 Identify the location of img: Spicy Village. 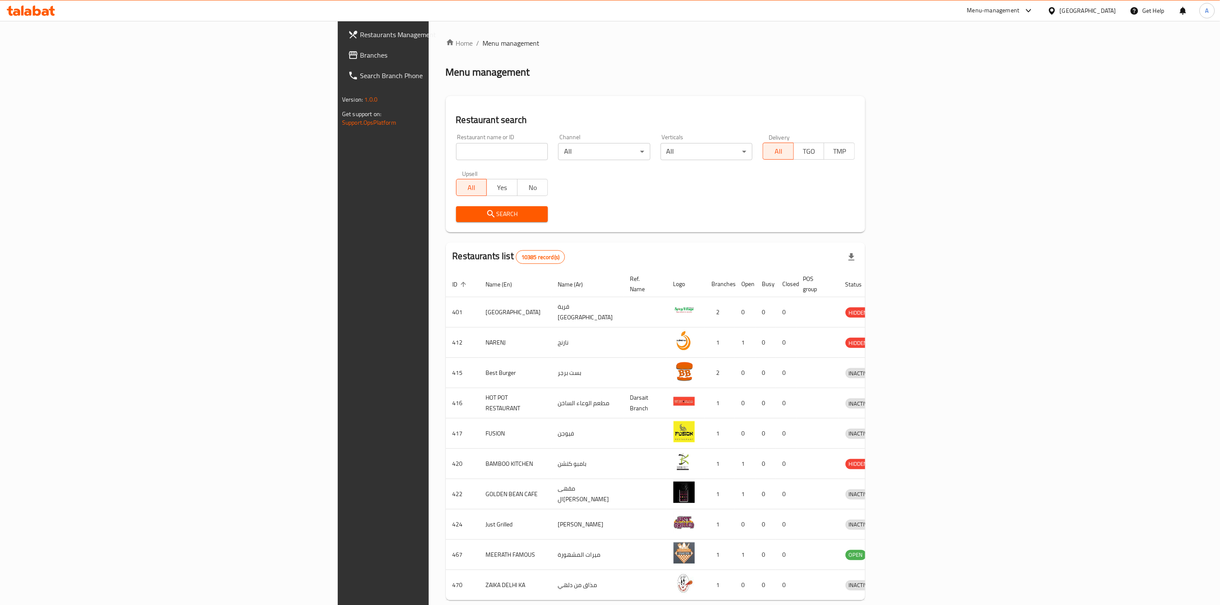
(684, 311).